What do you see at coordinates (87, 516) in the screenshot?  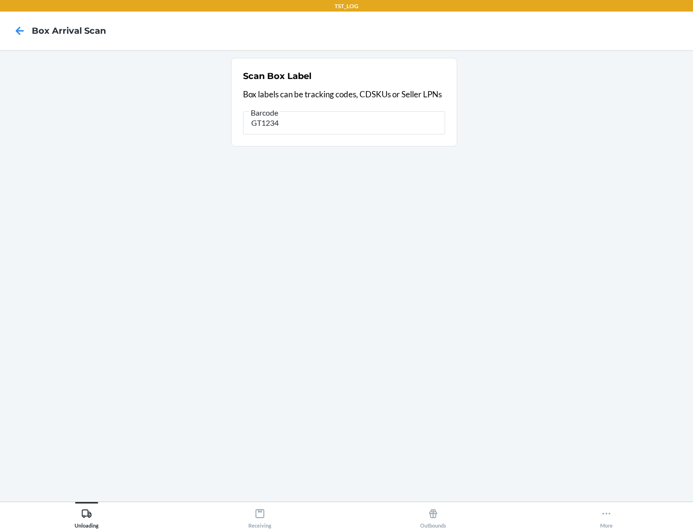 I see `div: Unloading` at bounding box center [87, 516].